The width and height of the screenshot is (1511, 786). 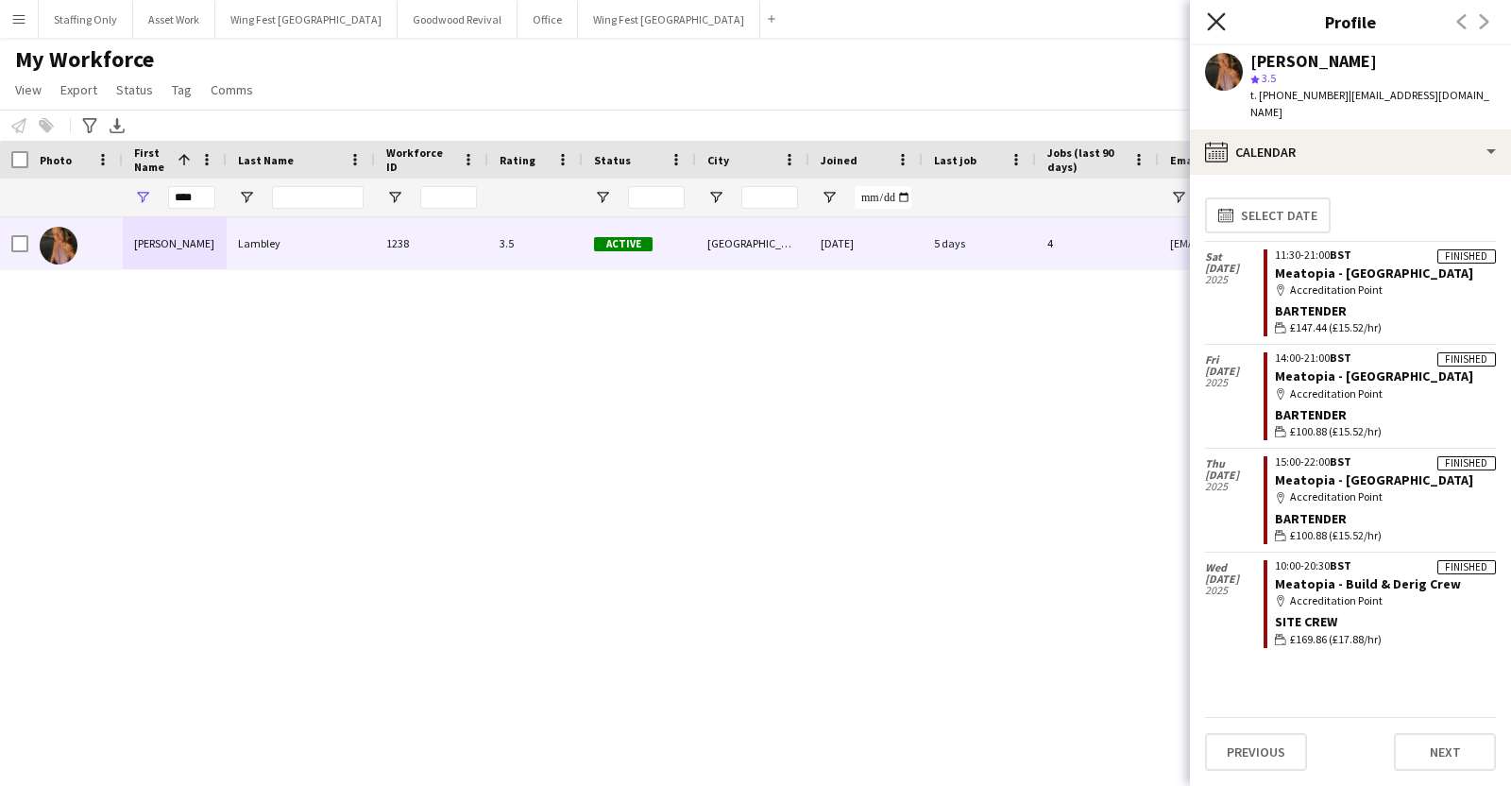 What do you see at coordinates (1445, 752) in the screenshot?
I see `button: Next` at bounding box center [1445, 752].